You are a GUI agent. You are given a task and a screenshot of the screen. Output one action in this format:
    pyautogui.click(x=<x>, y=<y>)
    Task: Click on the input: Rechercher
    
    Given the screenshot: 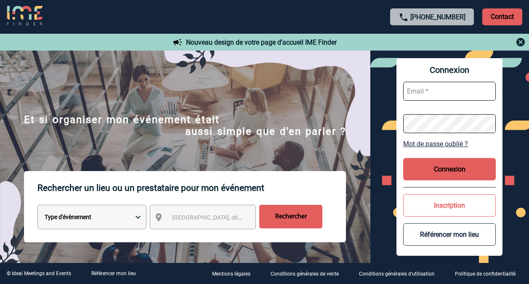 What is the action you would take?
    pyautogui.click(x=291, y=216)
    